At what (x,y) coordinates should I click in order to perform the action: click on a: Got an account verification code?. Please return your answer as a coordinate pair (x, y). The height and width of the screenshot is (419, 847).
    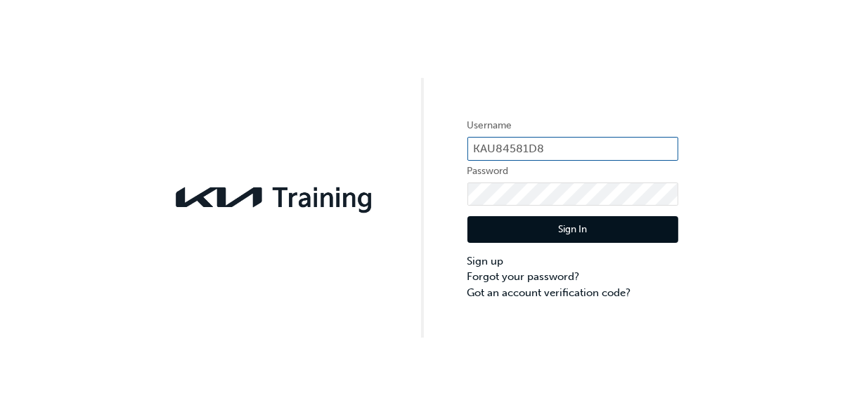
    Looking at the image, I should click on (573, 299).